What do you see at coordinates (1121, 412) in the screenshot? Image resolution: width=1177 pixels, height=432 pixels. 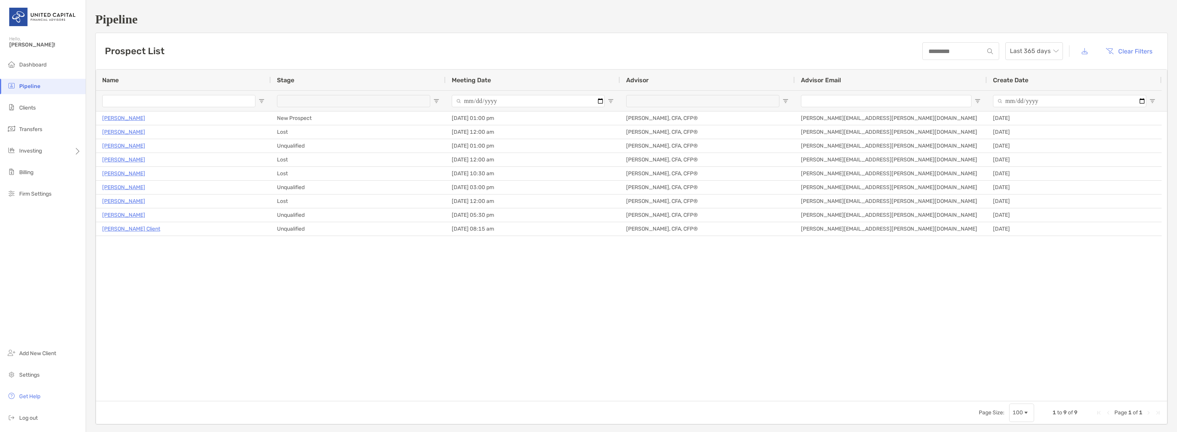 I see `span: Page` at bounding box center [1121, 412].